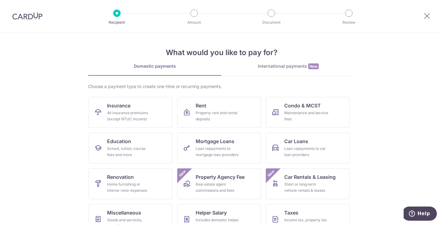 This screenshot has height=225, width=443. I want to click on a: Mortgage LoansLoan repayments to mortgage loan providers, so click(219, 148).